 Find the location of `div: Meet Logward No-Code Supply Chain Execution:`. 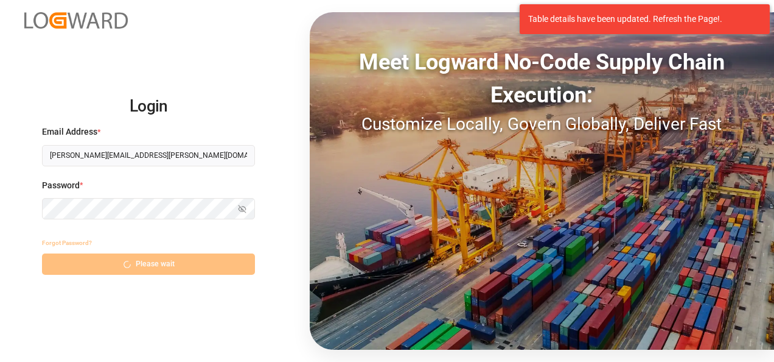

div: Meet Logward No-Code Supply Chain Execution: is located at coordinates (542, 79).